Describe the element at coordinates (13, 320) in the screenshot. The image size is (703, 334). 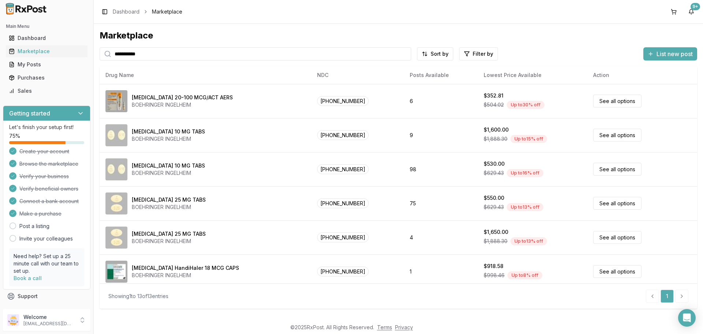
I see `img: User avatar` at that location.